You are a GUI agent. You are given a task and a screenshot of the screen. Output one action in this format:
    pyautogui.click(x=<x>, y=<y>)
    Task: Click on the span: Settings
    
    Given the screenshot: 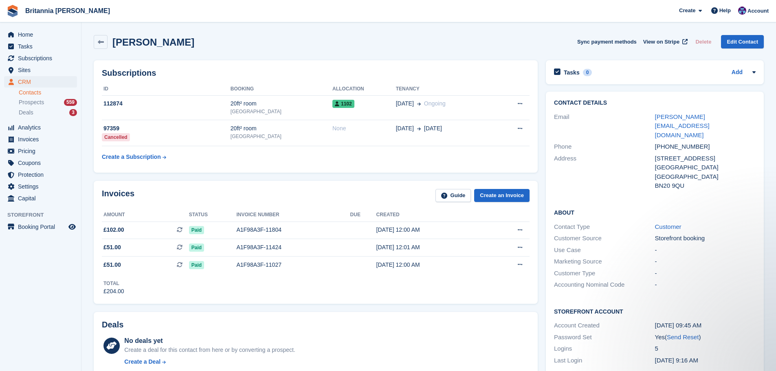 What is the action you would take?
    pyautogui.click(x=42, y=187)
    